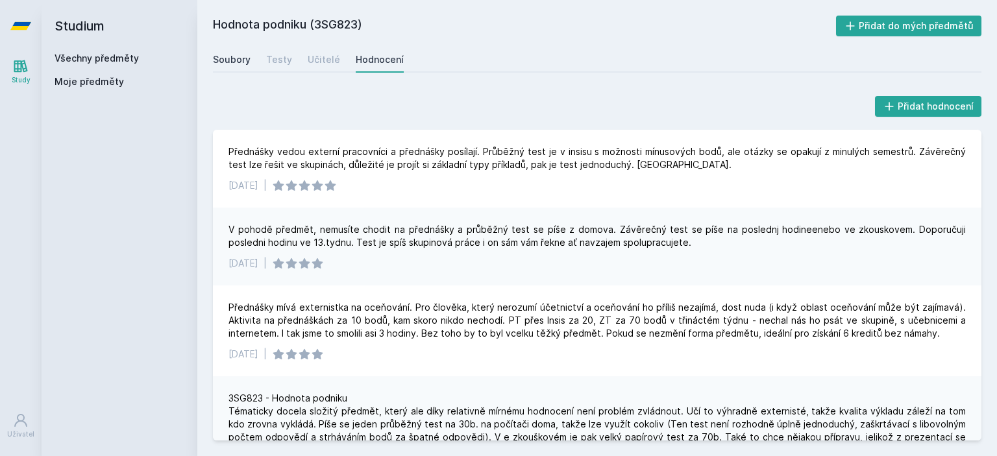 This screenshot has width=997, height=456. Describe the element at coordinates (908, 26) in the screenshot. I see `button: Přidat do mých předmětů` at that location.